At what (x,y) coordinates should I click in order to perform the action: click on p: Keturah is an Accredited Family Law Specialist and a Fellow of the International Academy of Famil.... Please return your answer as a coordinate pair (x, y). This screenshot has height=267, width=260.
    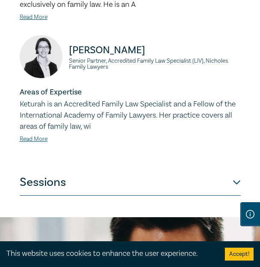
    Looking at the image, I should click on (130, 115).